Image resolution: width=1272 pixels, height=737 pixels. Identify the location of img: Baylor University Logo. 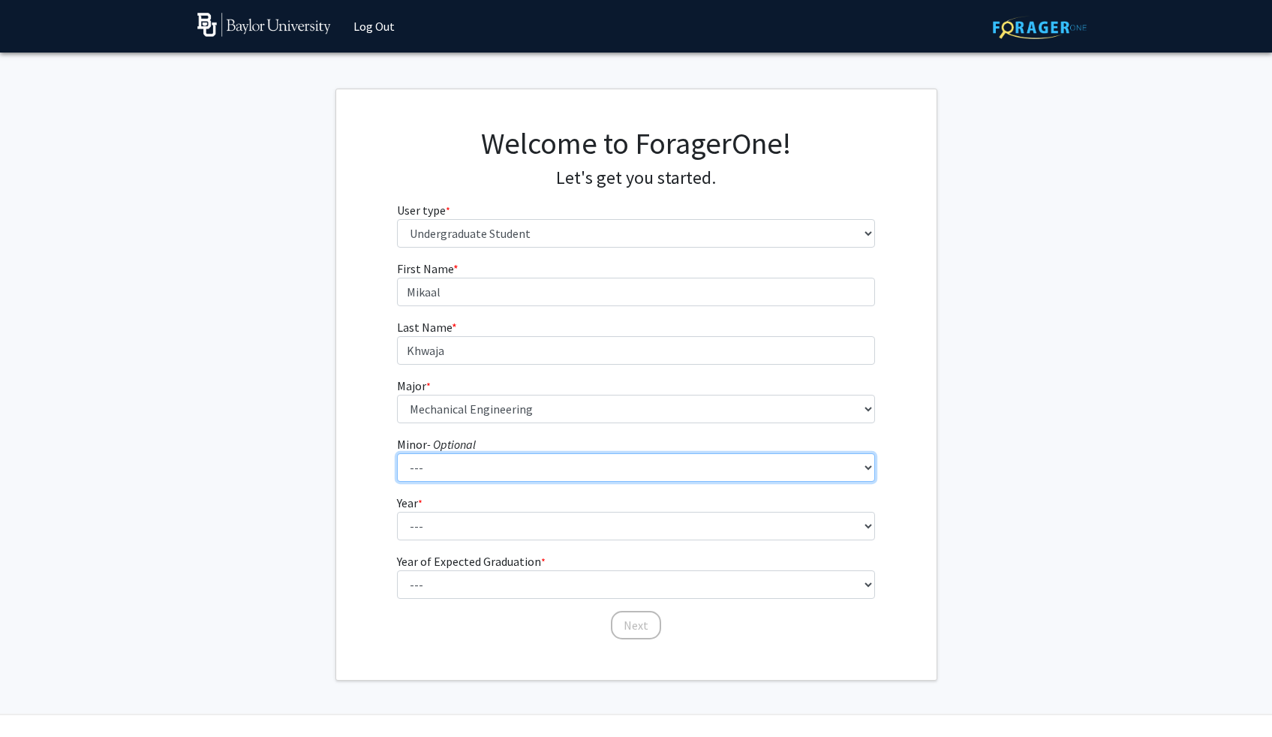
(264, 25).